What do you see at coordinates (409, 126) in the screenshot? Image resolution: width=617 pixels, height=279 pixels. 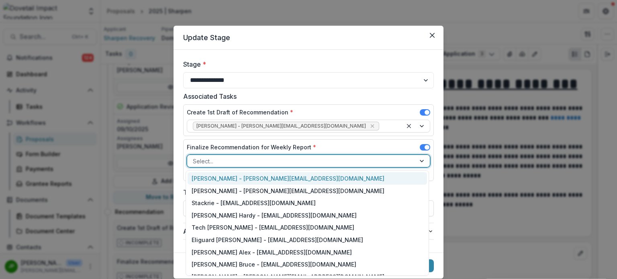 I see `div: Clear selected options` at bounding box center [409, 126].